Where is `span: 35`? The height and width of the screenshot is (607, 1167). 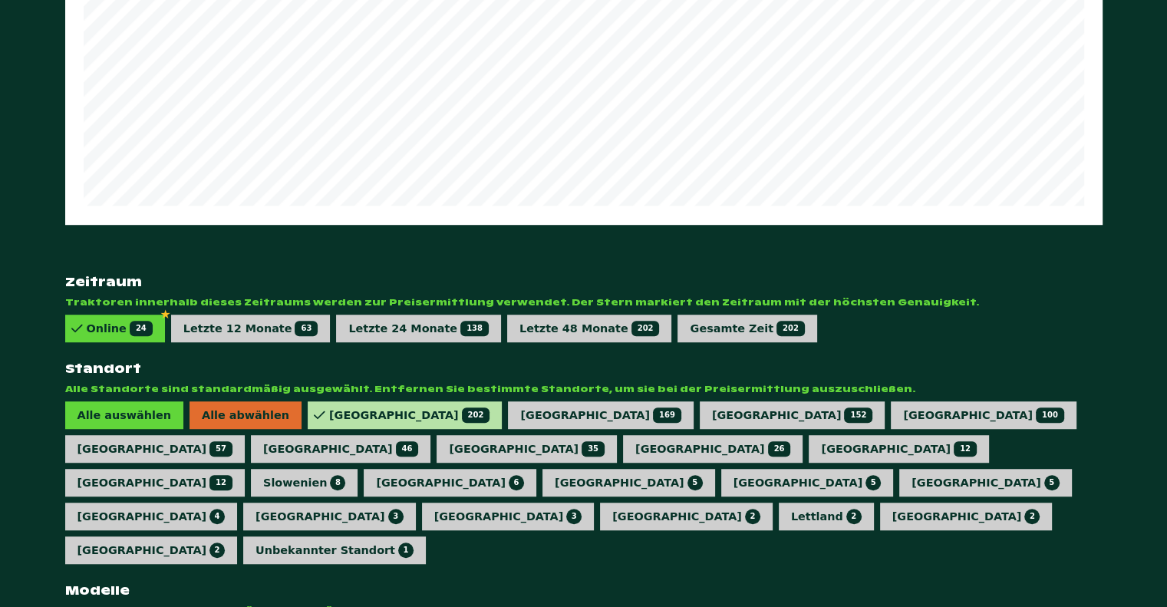 span: 35 is located at coordinates (593, 449).